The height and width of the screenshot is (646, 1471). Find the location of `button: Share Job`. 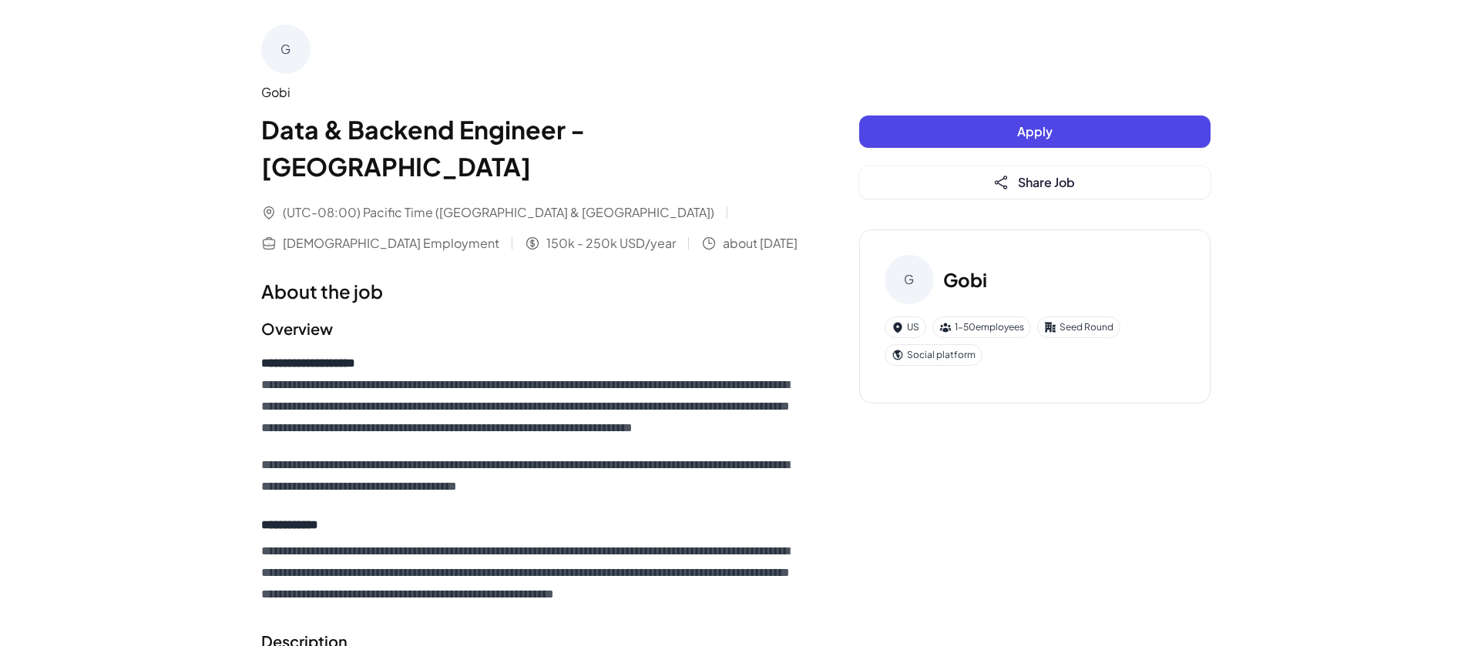

button: Share Job is located at coordinates (1035, 183).